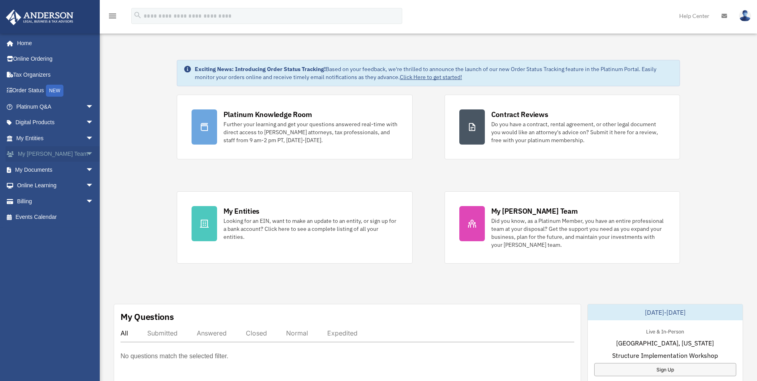 This screenshot has width=757, height=381. Describe the element at coordinates (665, 331) in the screenshot. I see `div: Live & In-Person` at that location.